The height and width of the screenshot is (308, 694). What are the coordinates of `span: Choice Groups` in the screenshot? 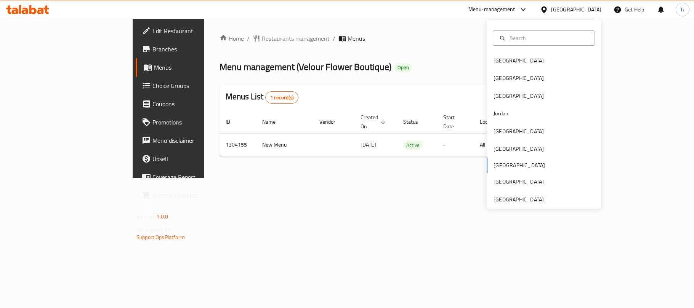 It's located at (198, 86).